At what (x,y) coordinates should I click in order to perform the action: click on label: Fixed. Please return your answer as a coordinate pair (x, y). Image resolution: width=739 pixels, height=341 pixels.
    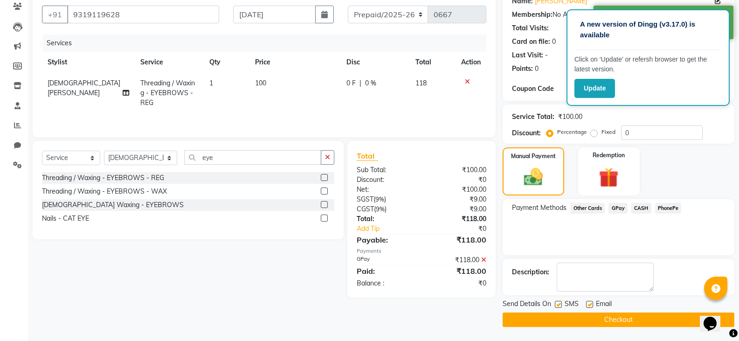
    Looking at the image, I should click on (608, 132).